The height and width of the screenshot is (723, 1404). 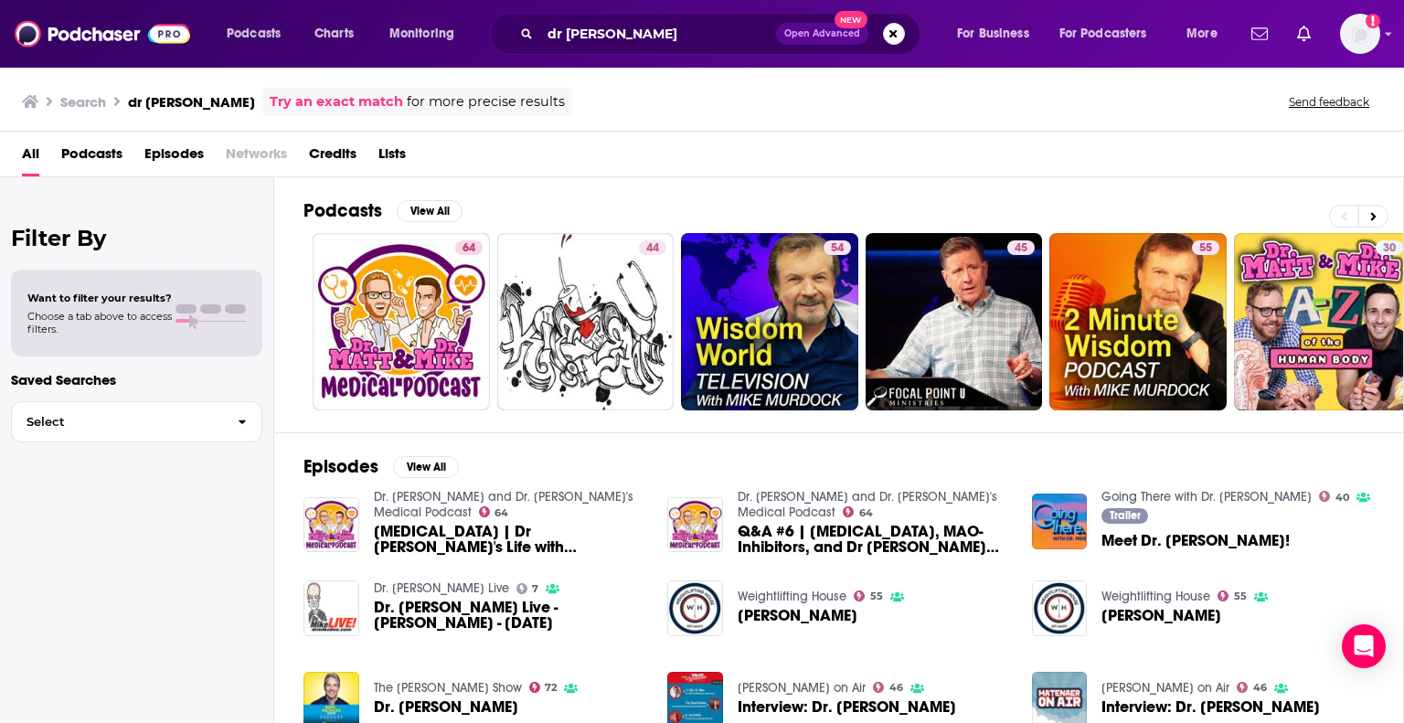 I want to click on div: Search podcasts, credits, & more..., so click(x=722, y=34).